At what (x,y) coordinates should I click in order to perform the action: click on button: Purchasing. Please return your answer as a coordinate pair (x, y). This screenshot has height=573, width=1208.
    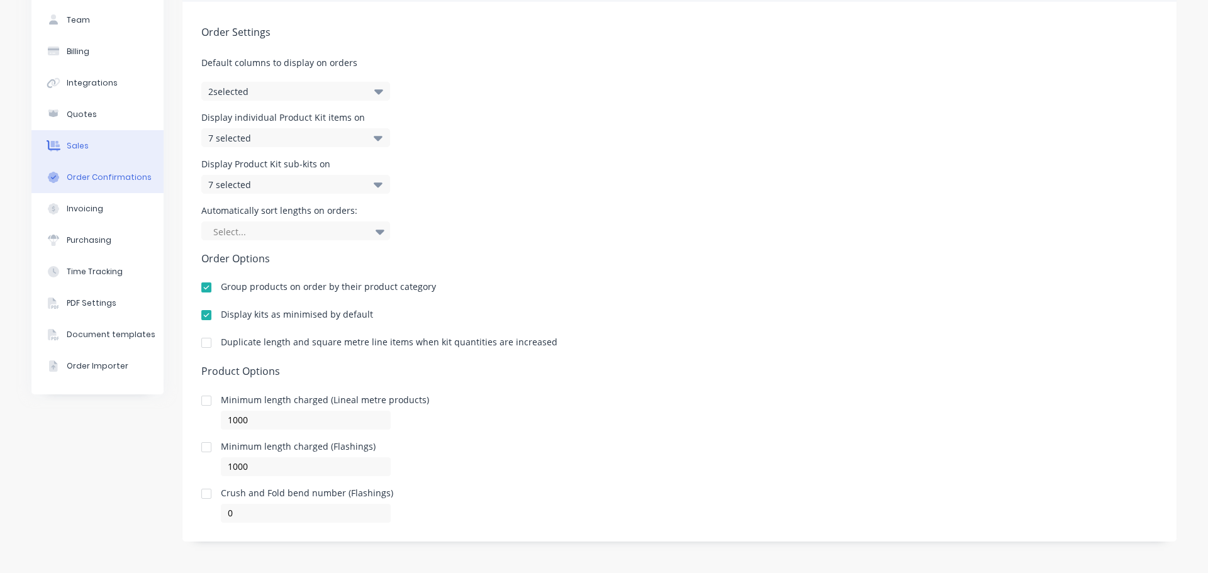
    Looking at the image, I should click on (97, 240).